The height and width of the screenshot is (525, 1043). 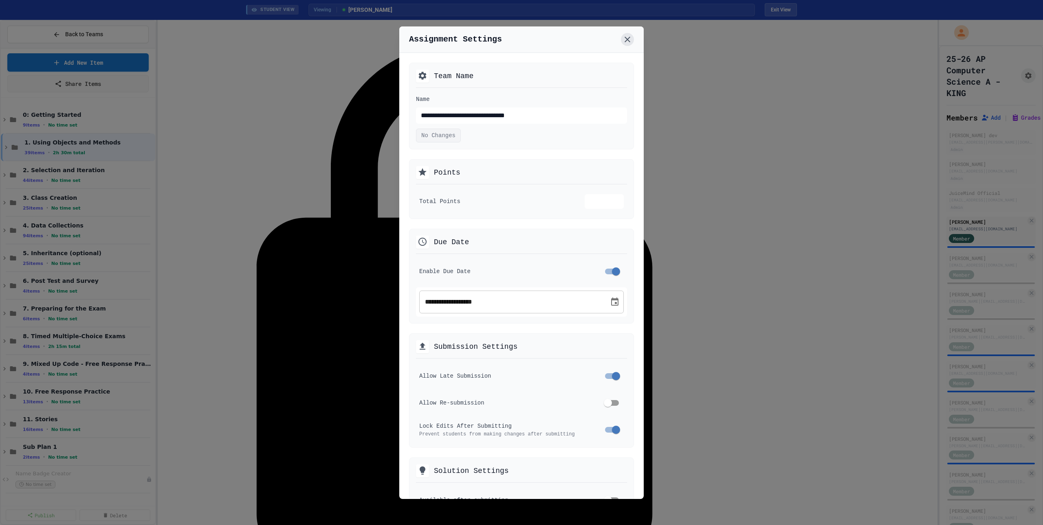 I want to click on h2: Points, so click(x=447, y=173).